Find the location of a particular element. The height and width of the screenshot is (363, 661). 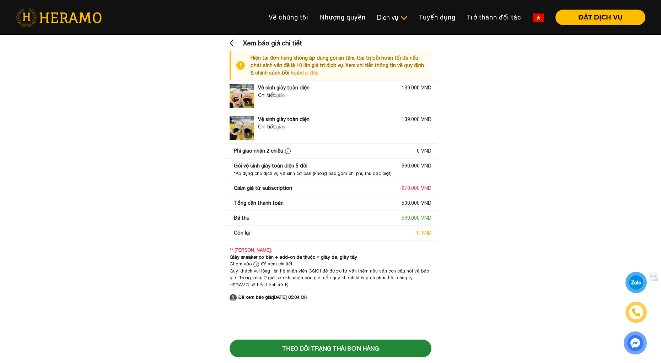

a: phone-icon is located at coordinates (635, 312).